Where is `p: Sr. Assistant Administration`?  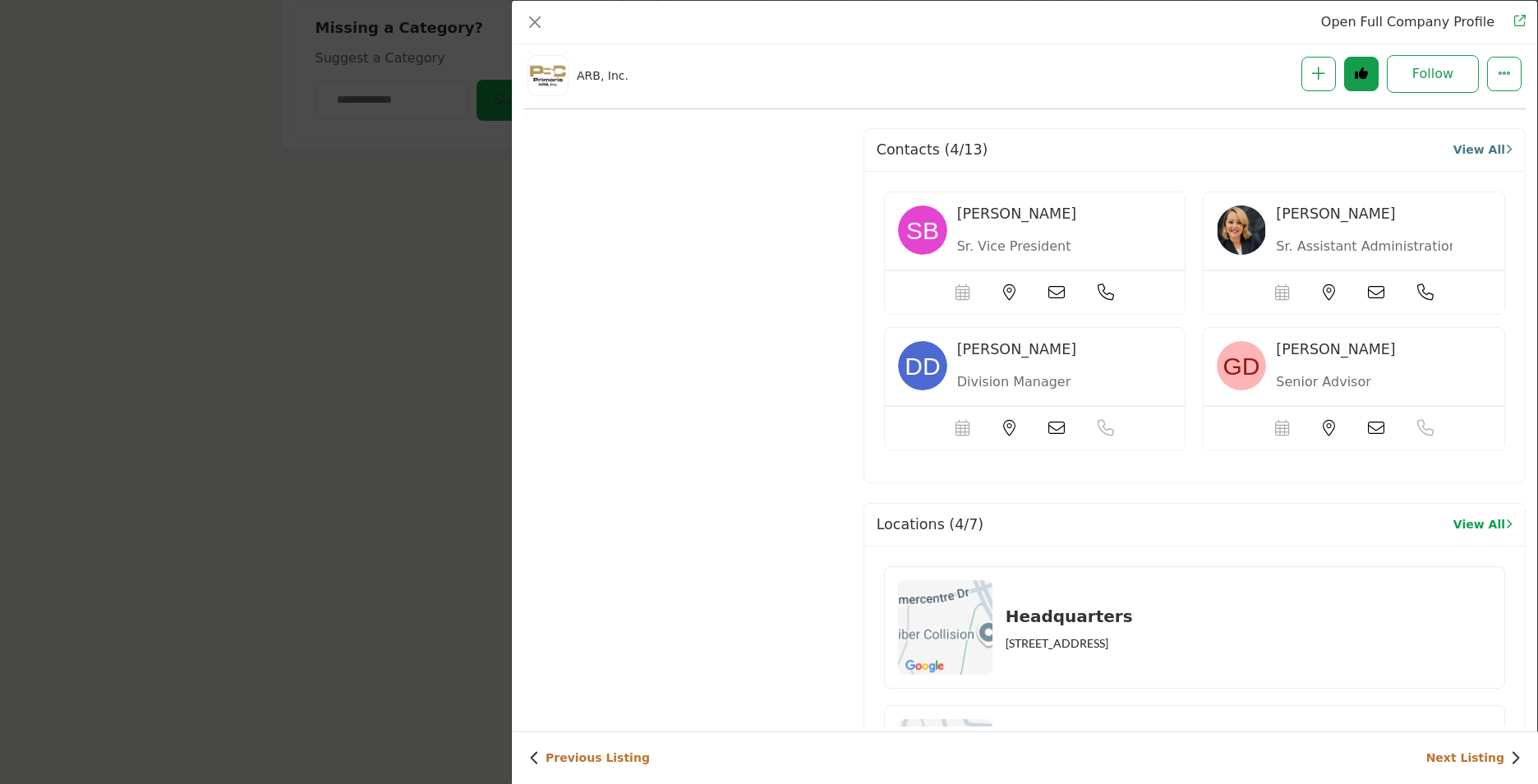
p: Sr. Assistant Administration is located at coordinates (1364, 247).